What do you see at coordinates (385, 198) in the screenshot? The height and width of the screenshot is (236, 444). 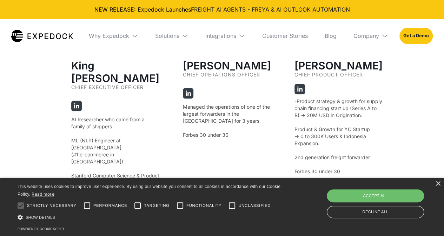 I see `div: Chat Widget` at bounding box center [385, 198].